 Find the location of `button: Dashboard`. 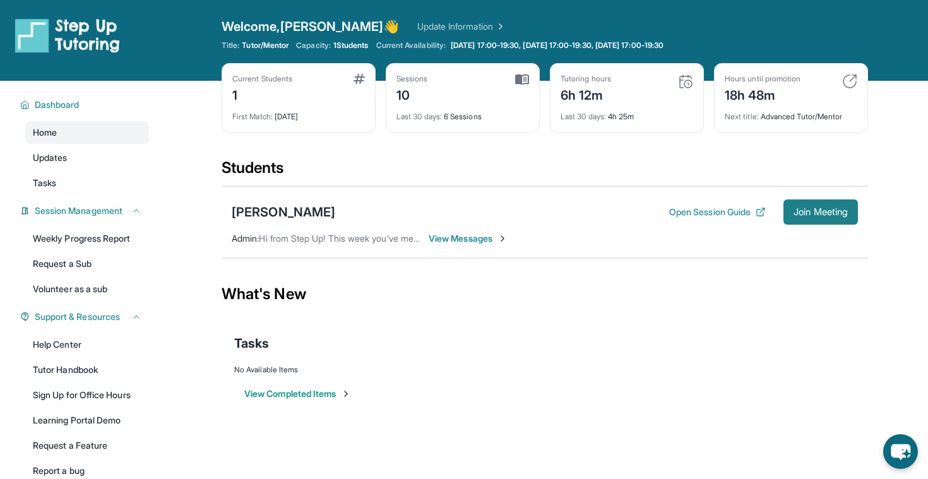

button: Dashboard is located at coordinates (85, 105).